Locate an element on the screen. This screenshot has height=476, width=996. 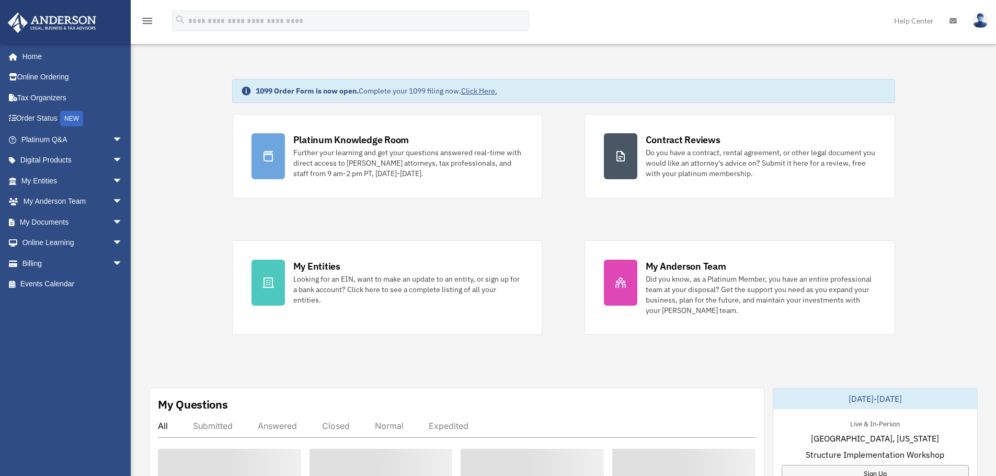
i: search is located at coordinates (180, 20).